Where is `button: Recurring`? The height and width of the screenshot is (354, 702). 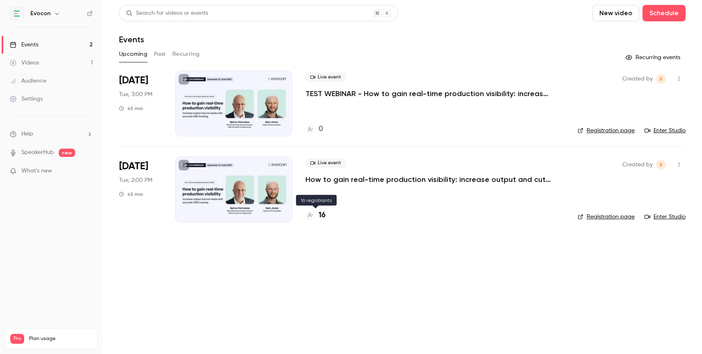
button: Recurring is located at coordinates (186, 54).